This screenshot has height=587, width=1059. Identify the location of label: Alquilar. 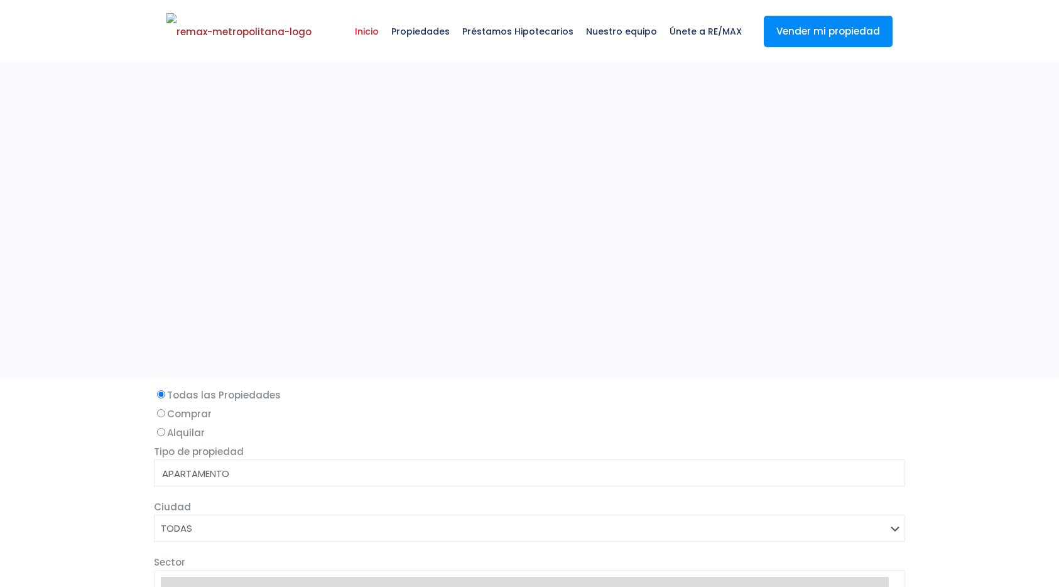
(530, 432).